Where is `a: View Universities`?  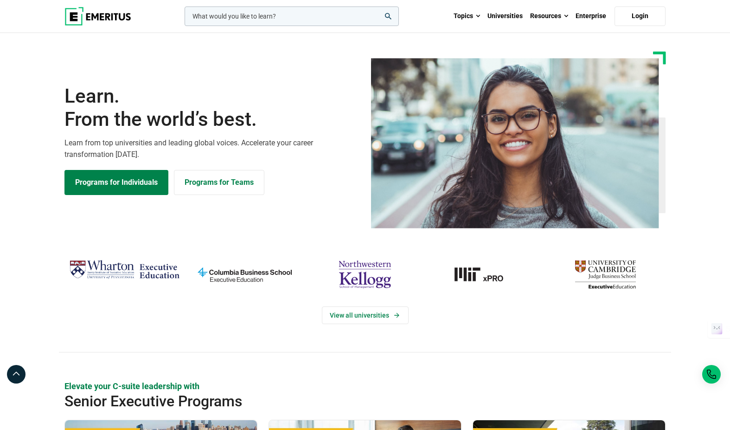 a: View Universities is located at coordinates (365, 315).